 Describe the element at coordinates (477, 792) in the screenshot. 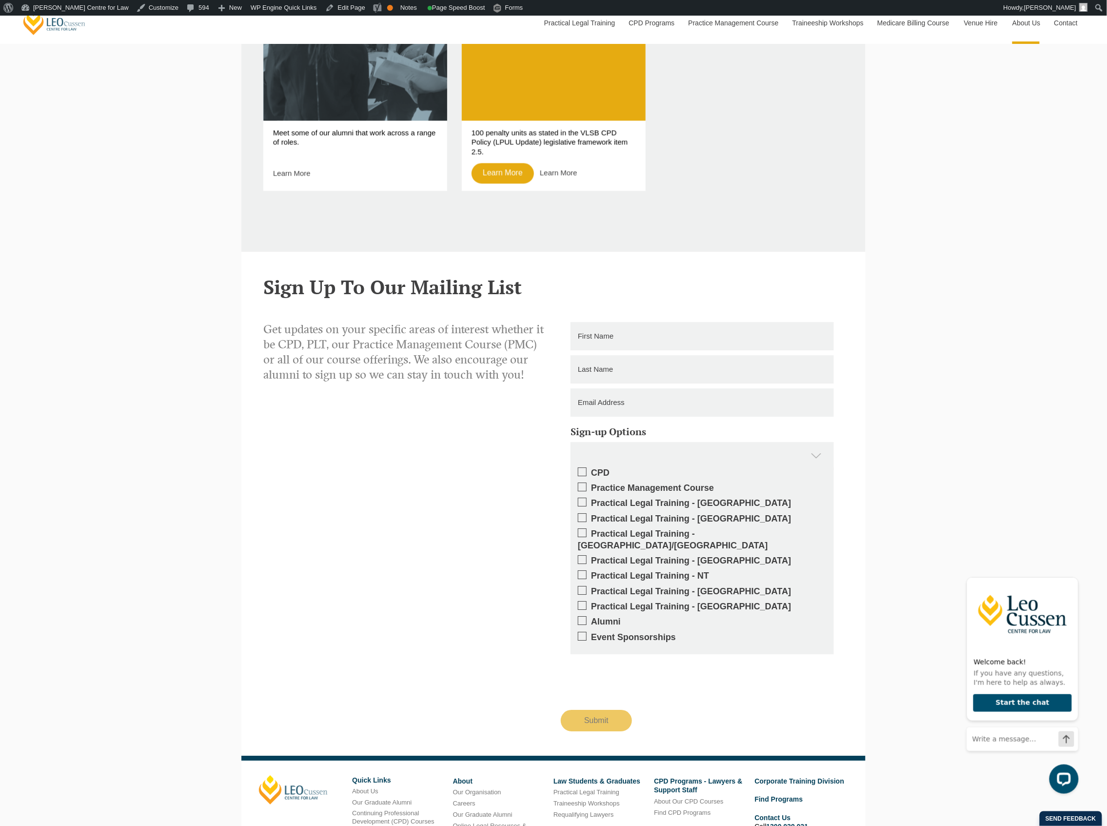

I see `a: Our Organisation` at that location.